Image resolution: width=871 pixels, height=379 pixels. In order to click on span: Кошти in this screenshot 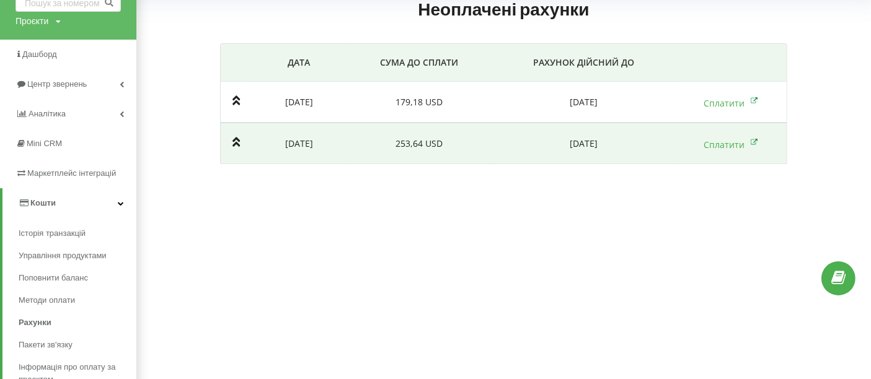, I will do `click(43, 203)`.